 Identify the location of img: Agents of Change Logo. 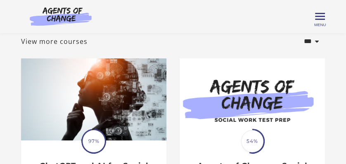
(61, 16).